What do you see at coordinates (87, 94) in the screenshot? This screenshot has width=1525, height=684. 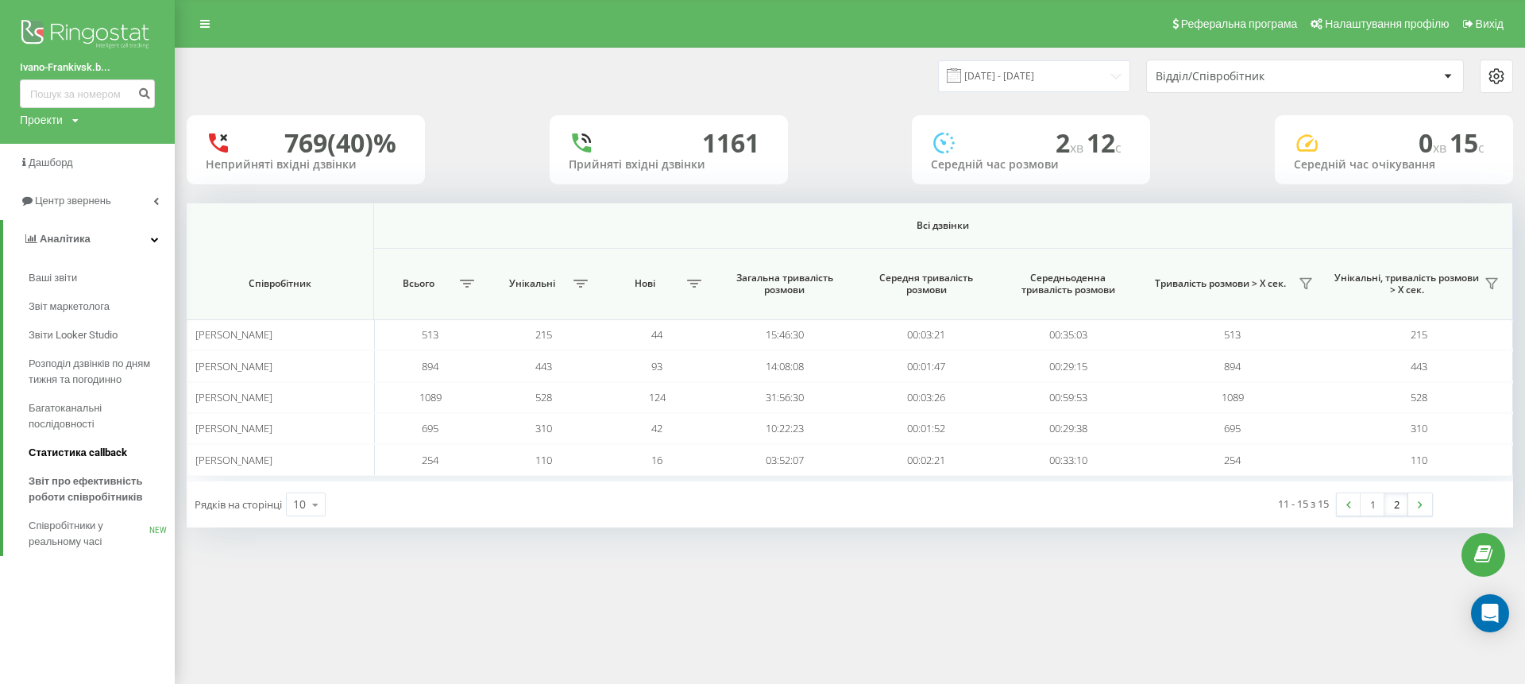 I see `input: Пошук за номером` at bounding box center [87, 94].